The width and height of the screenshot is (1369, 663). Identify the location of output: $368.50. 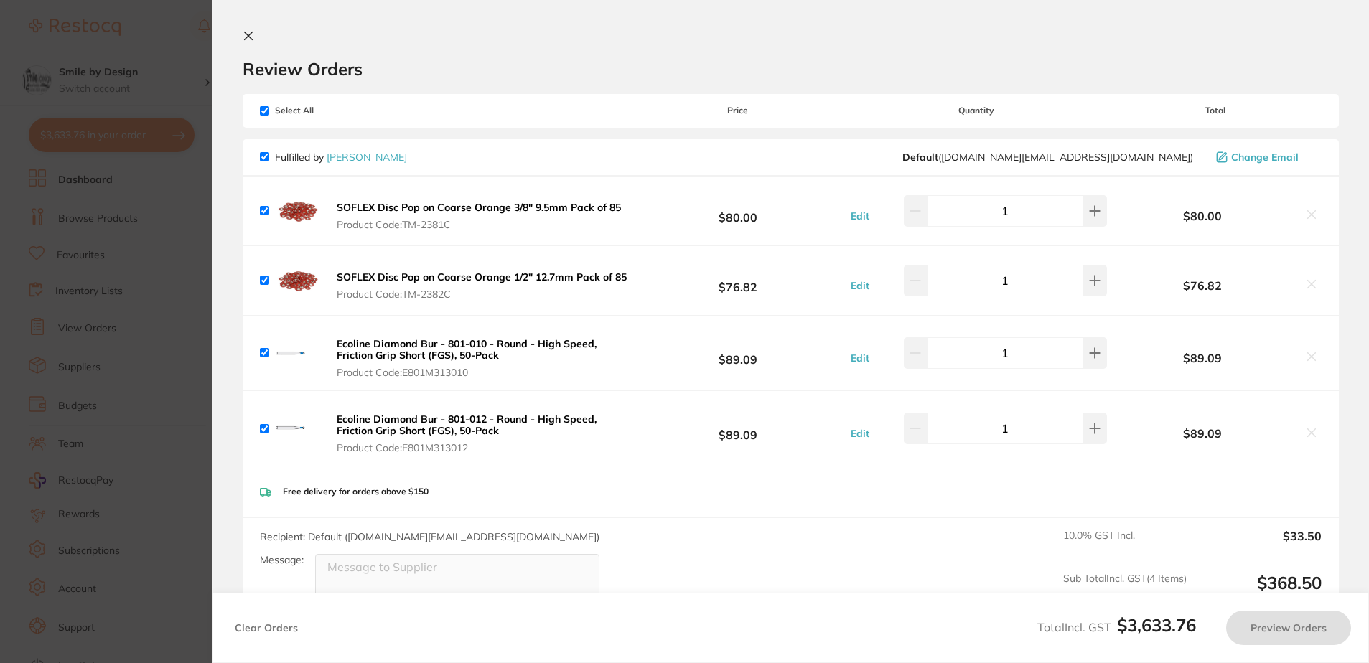
(1259, 592).